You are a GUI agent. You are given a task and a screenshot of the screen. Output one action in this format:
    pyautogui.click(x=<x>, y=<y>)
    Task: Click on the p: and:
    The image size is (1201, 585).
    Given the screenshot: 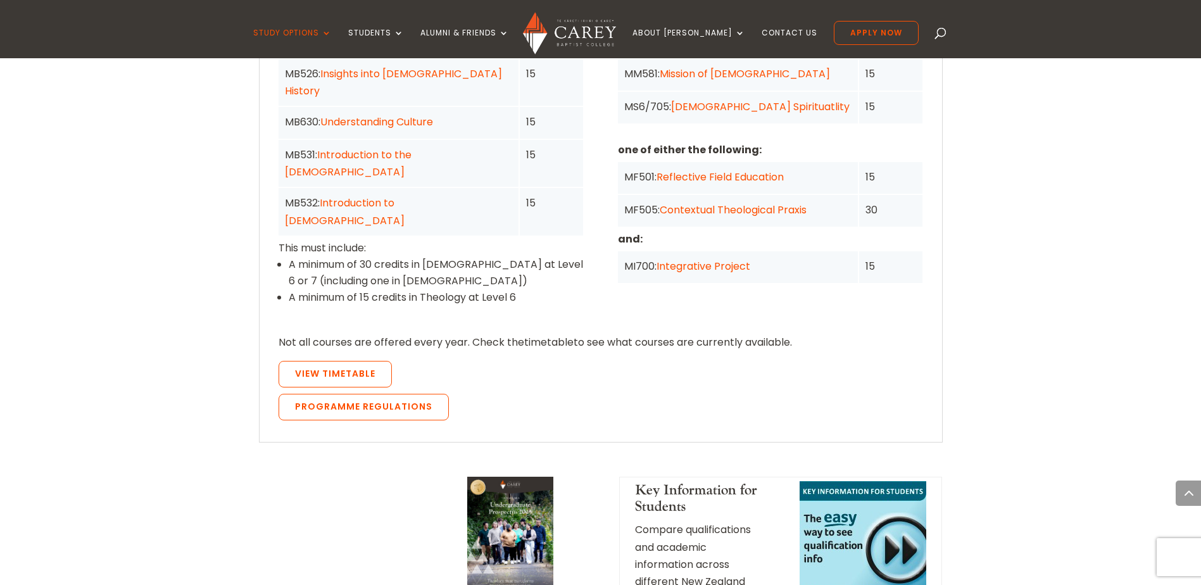 What is the action you would take?
    pyautogui.click(x=770, y=239)
    